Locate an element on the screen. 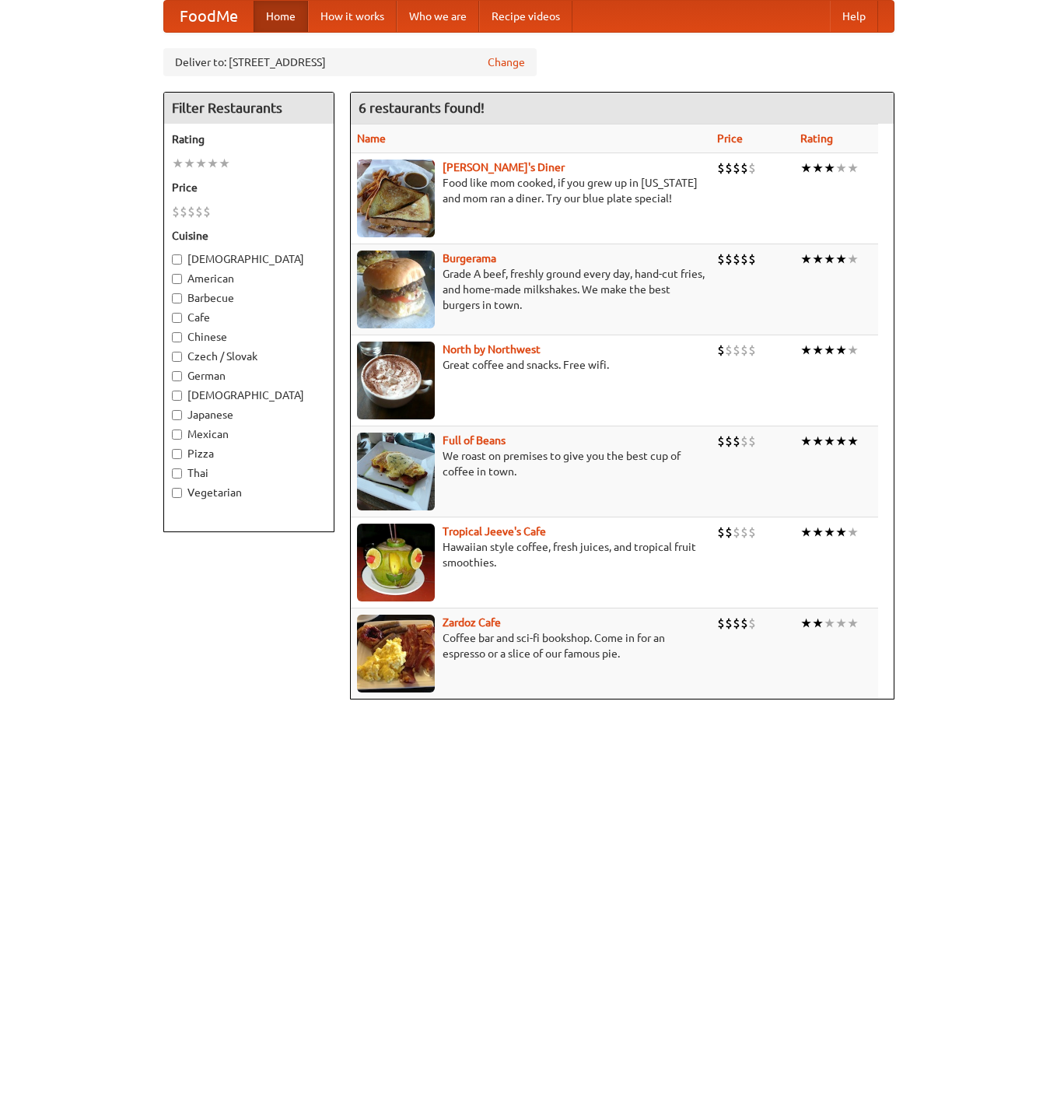  input: German is located at coordinates (177, 376).